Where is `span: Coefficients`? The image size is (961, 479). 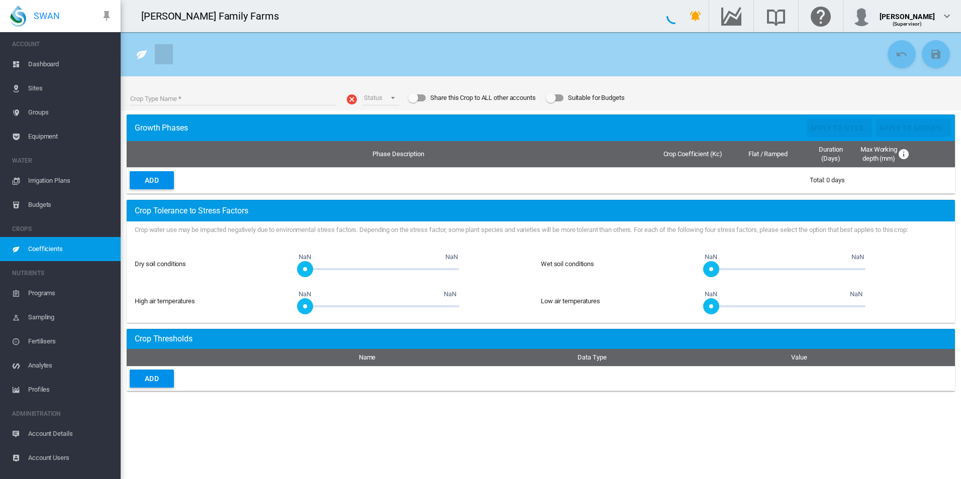 span: Coefficients is located at coordinates (70, 249).